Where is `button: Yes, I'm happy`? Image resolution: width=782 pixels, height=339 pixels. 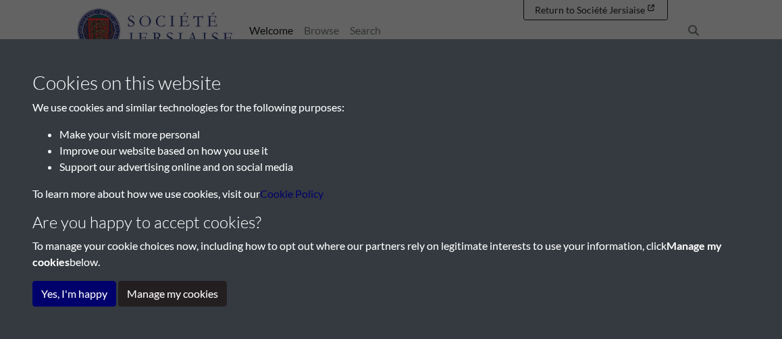
button: Yes, I'm happy is located at coordinates (74, 294).